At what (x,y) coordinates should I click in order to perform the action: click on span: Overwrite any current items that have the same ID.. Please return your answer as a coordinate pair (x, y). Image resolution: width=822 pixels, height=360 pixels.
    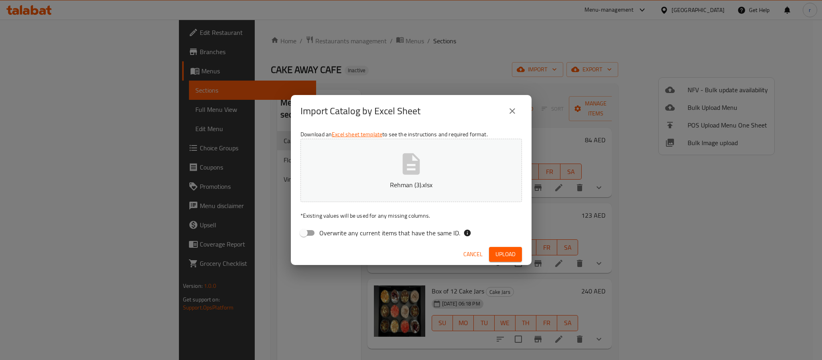
    Looking at the image, I should click on (390, 233).